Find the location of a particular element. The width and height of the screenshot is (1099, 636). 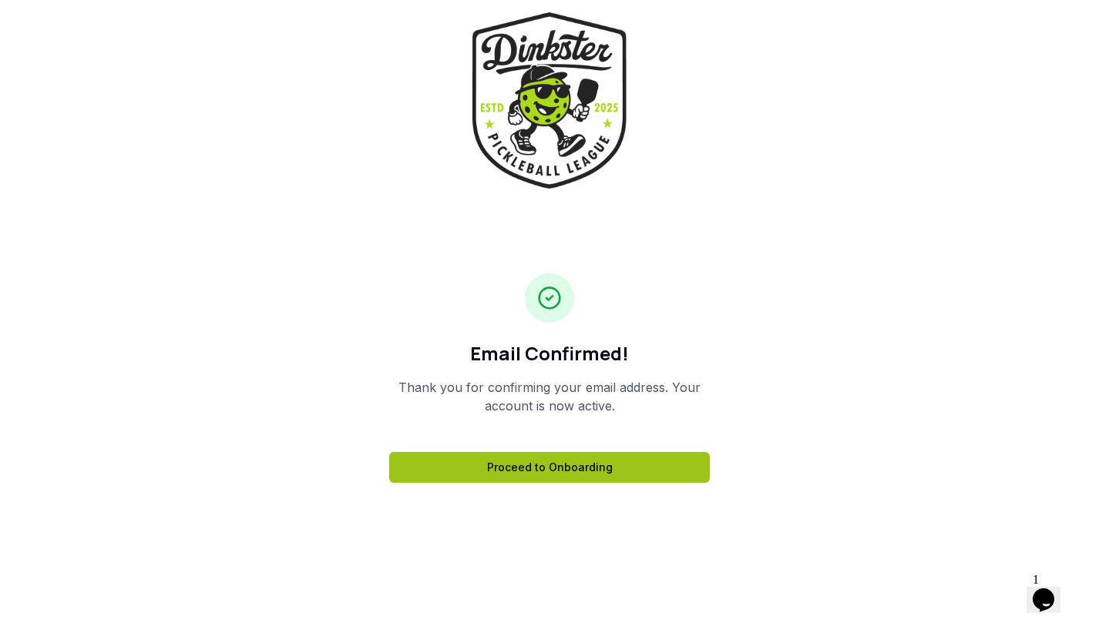

a: Proceed to Onboarding is located at coordinates (549, 468).